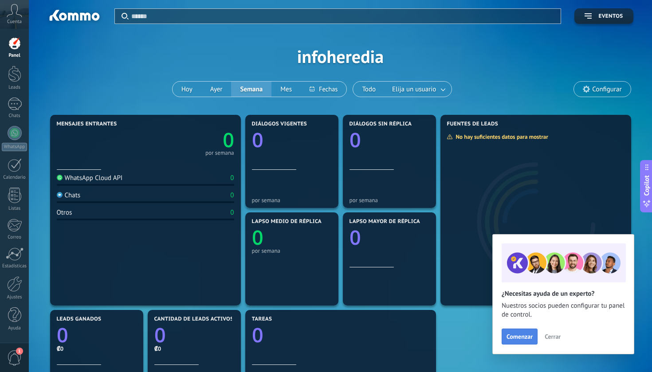  Describe the element at coordinates (287, 222) in the screenshot. I see `span: Lapso medio de réplica` at that location.